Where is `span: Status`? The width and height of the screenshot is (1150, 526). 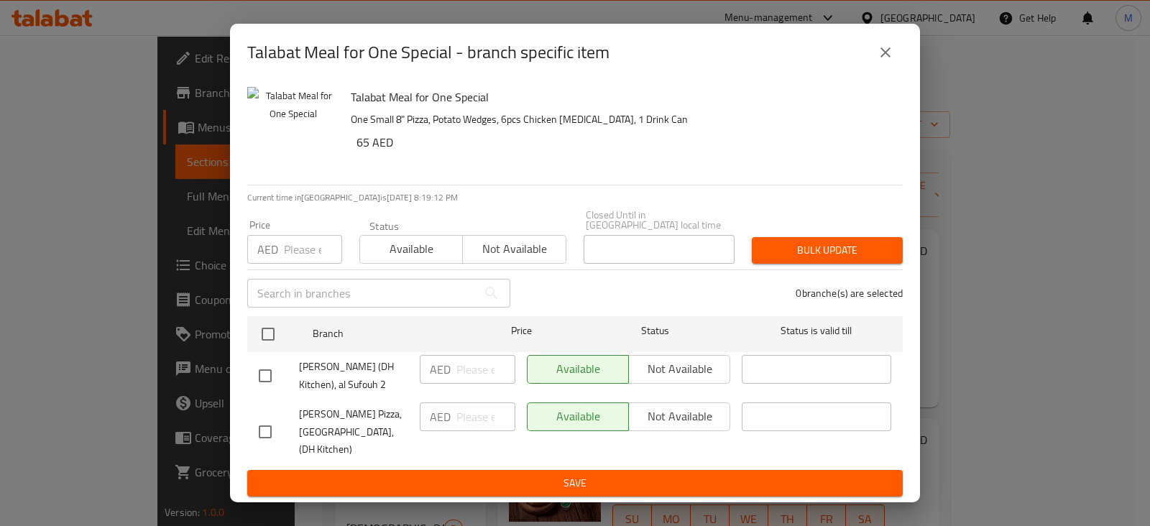
span: Status is located at coordinates (655, 331).